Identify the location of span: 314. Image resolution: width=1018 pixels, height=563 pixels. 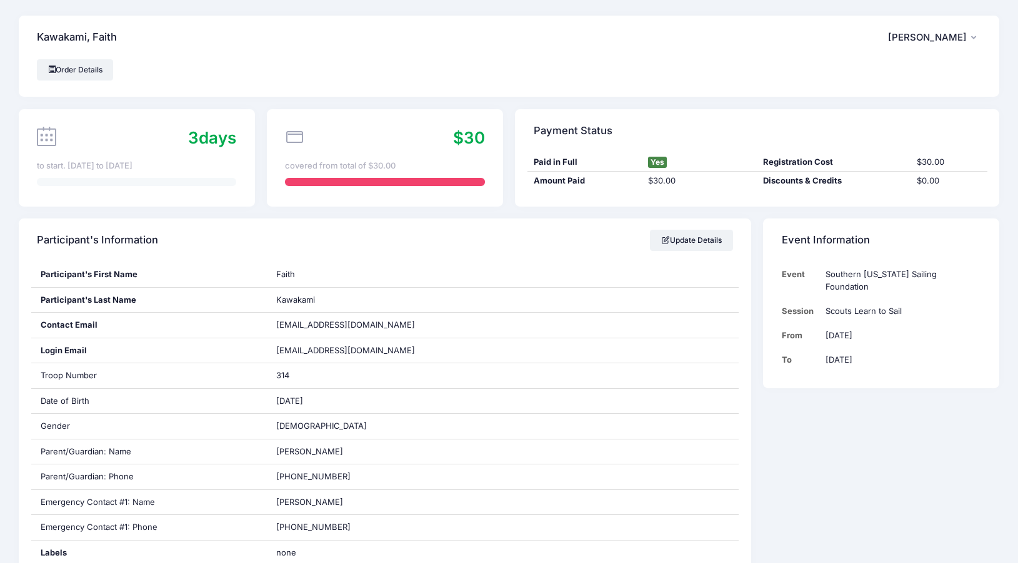
(282, 375).